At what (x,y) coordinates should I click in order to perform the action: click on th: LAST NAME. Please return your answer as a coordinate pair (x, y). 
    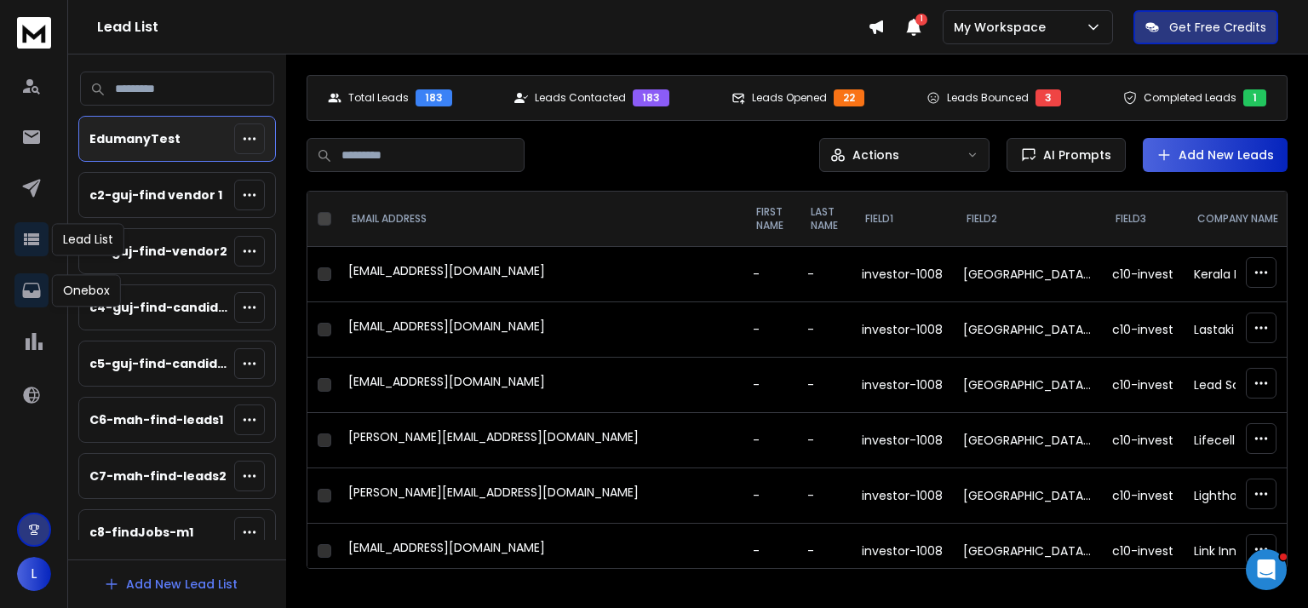
    Looking at the image, I should click on (824, 219).